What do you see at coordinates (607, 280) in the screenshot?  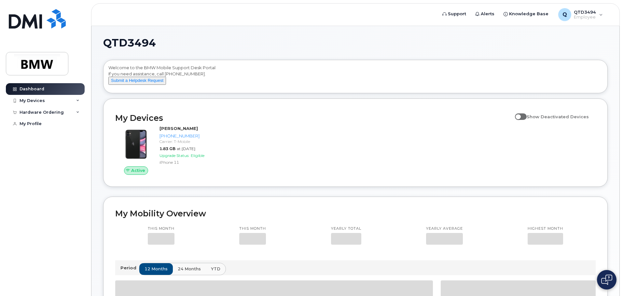 I see `img: Open chat` at bounding box center [607, 280].